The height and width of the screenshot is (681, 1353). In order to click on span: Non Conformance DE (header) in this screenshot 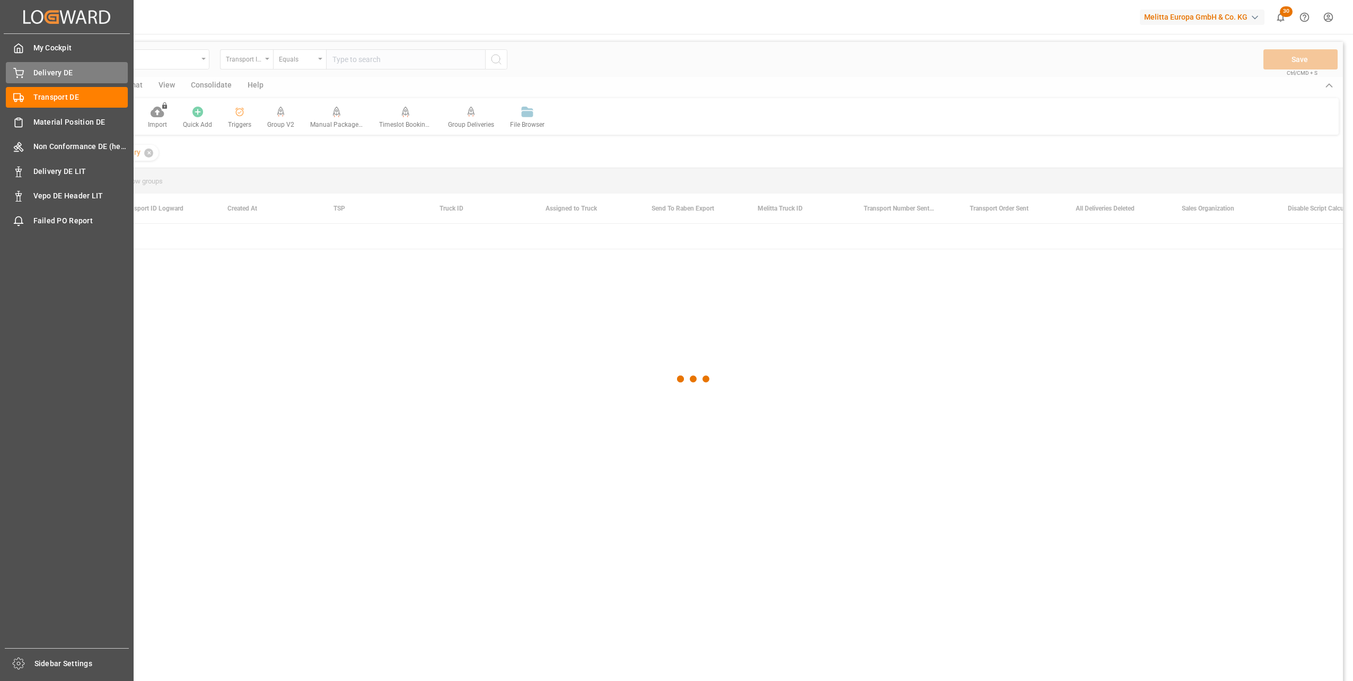, I will do `click(81, 146)`.